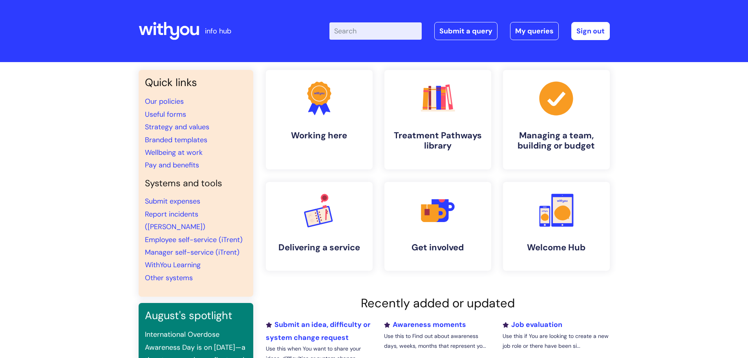  I want to click on a: Awareness moments, so click(425, 324).